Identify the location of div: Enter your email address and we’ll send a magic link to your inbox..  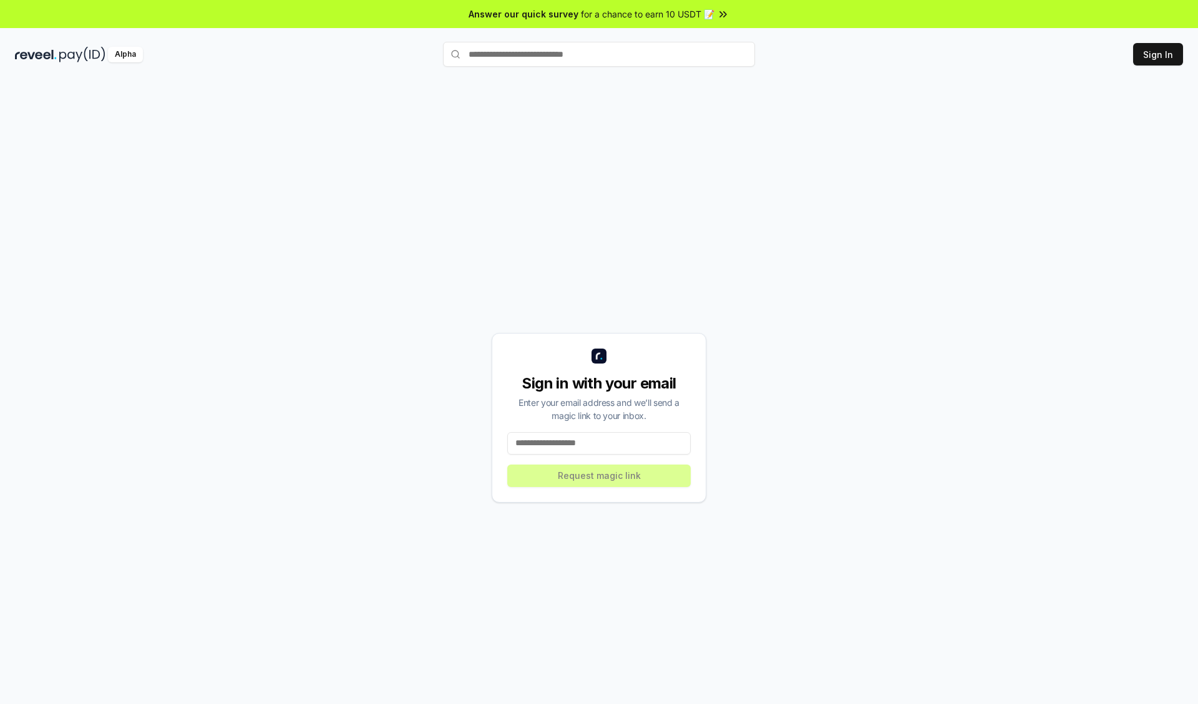
(599, 409).